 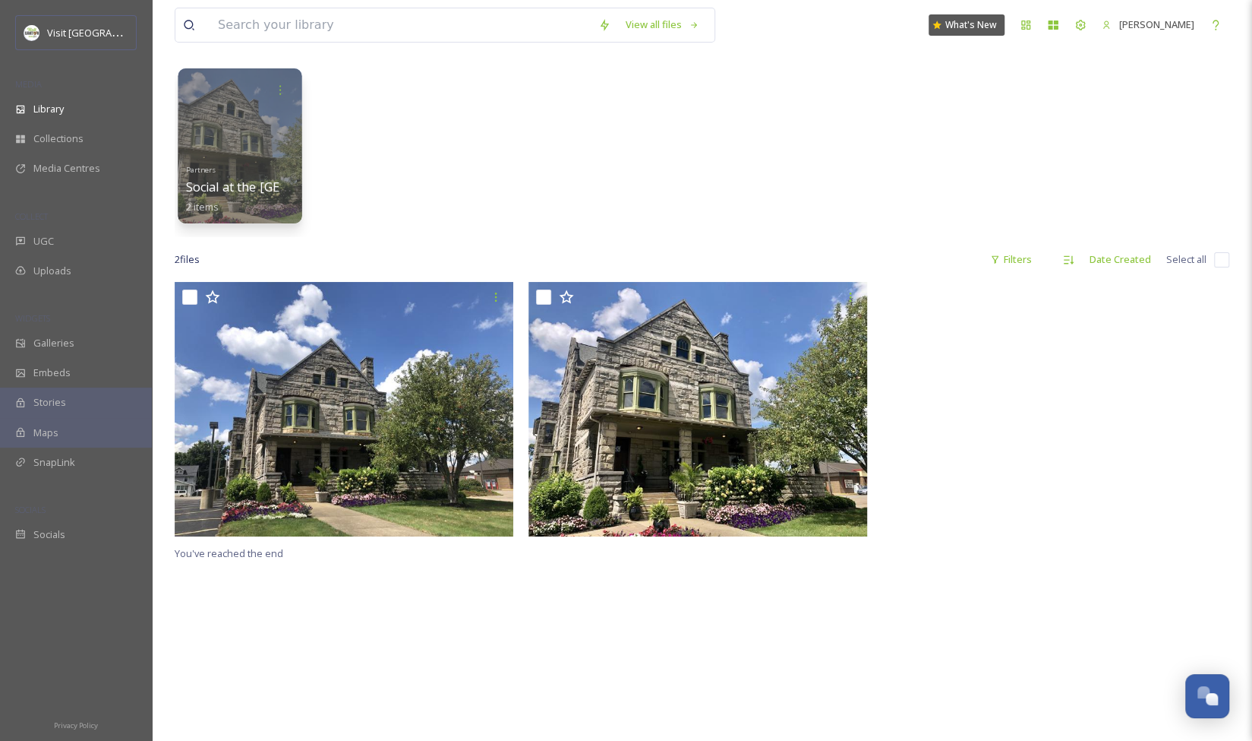 I want to click on span: Embeds, so click(x=52, y=372).